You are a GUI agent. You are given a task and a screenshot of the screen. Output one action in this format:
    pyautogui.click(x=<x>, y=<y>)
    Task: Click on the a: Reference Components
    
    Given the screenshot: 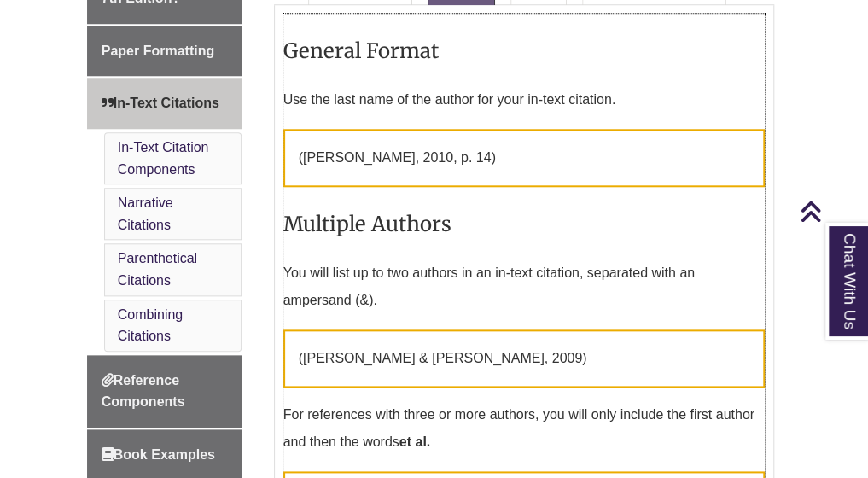 What is the action you would take?
    pyautogui.click(x=164, y=391)
    